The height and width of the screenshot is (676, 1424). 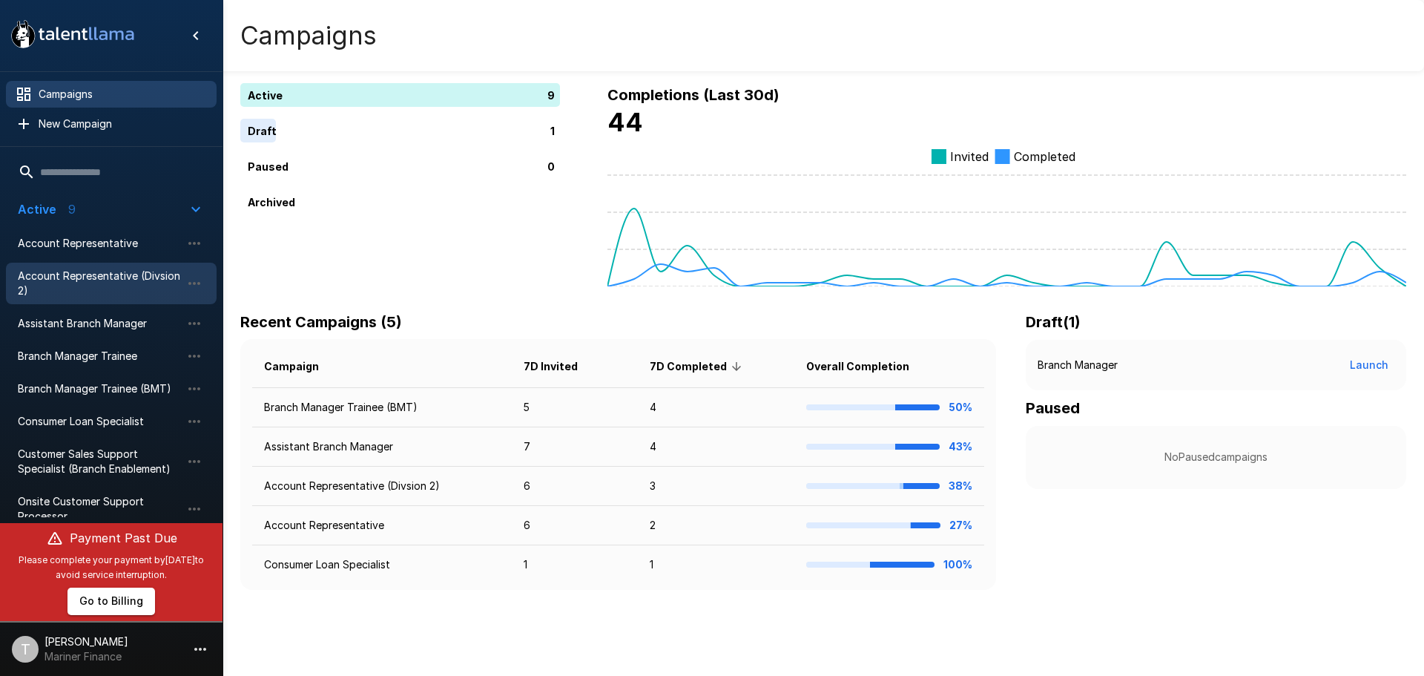 What do you see at coordinates (382, 565) in the screenshot?
I see `td: Consumer Loan Specialist` at bounding box center [382, 565].